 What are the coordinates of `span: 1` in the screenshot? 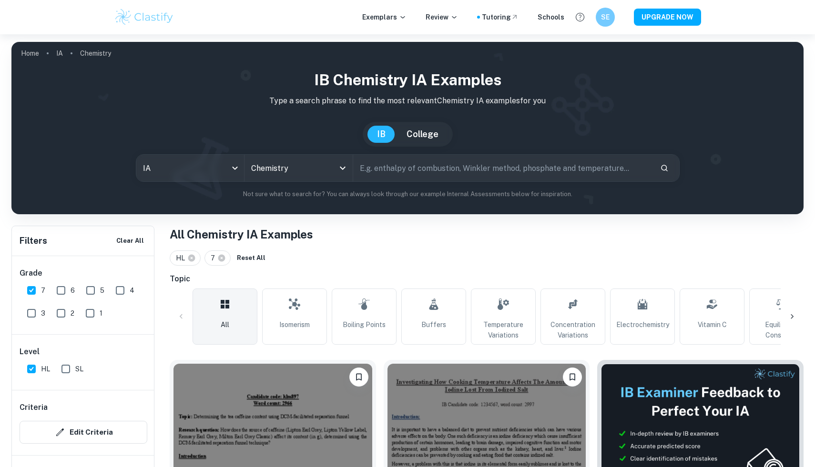 It's located at (101, 313).